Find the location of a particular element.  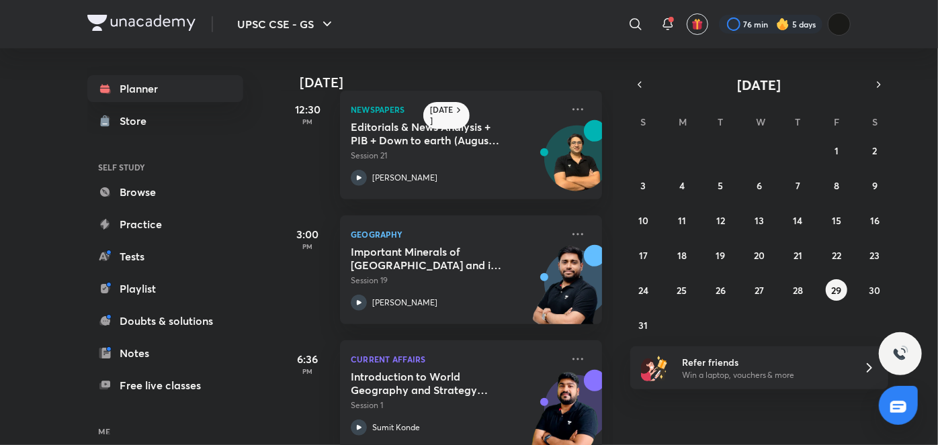

abbr: August 2, 2025 is located at coordinates (875, 150).